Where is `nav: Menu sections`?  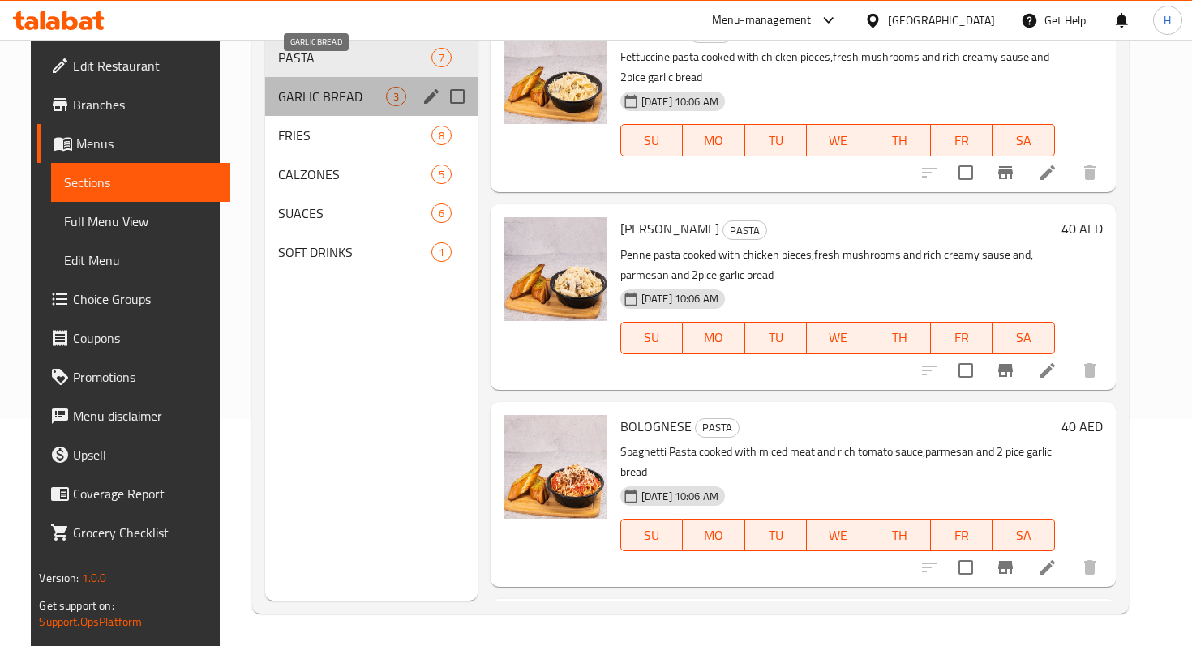 nav: Menu sections is located at coordinates (371, 155).